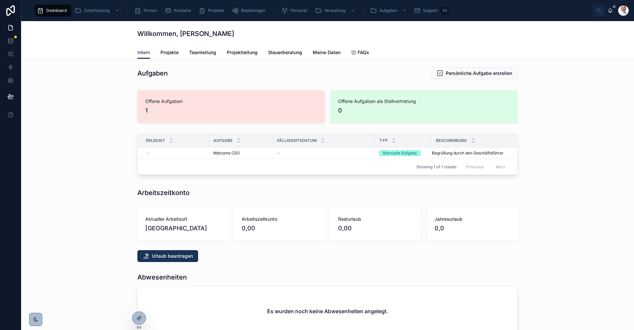  I want to click on span: Aufgabe, so click(223, 141).